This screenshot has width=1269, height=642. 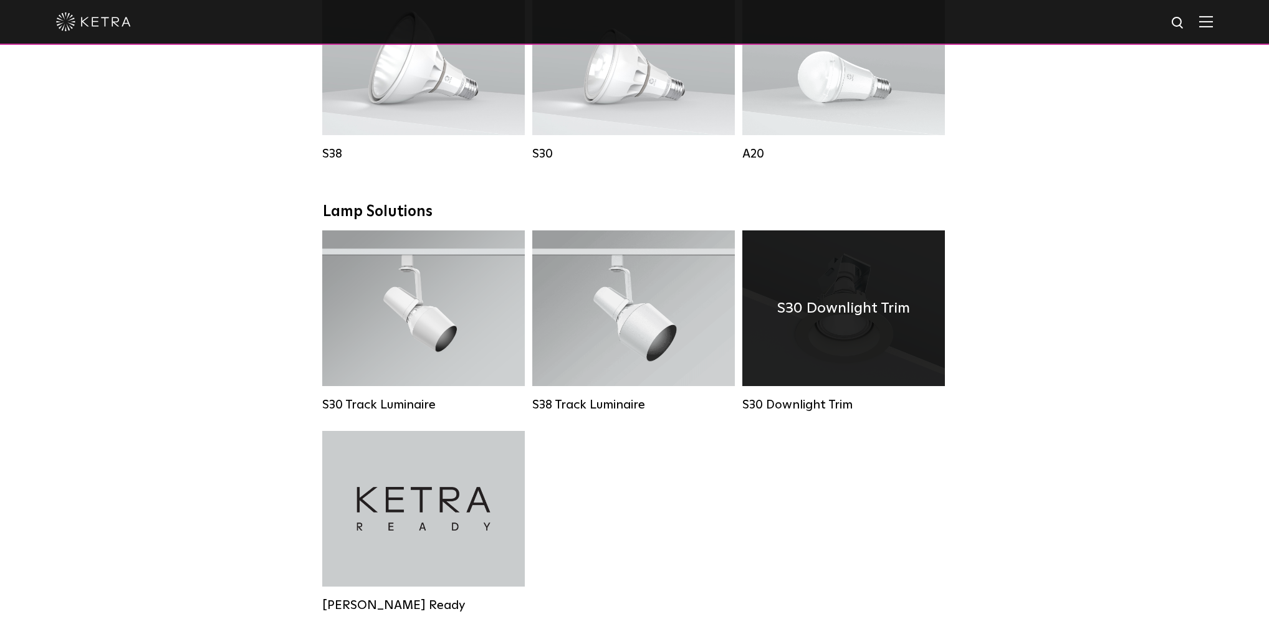 I want to click on div: S38, so click(x=423, y=154).